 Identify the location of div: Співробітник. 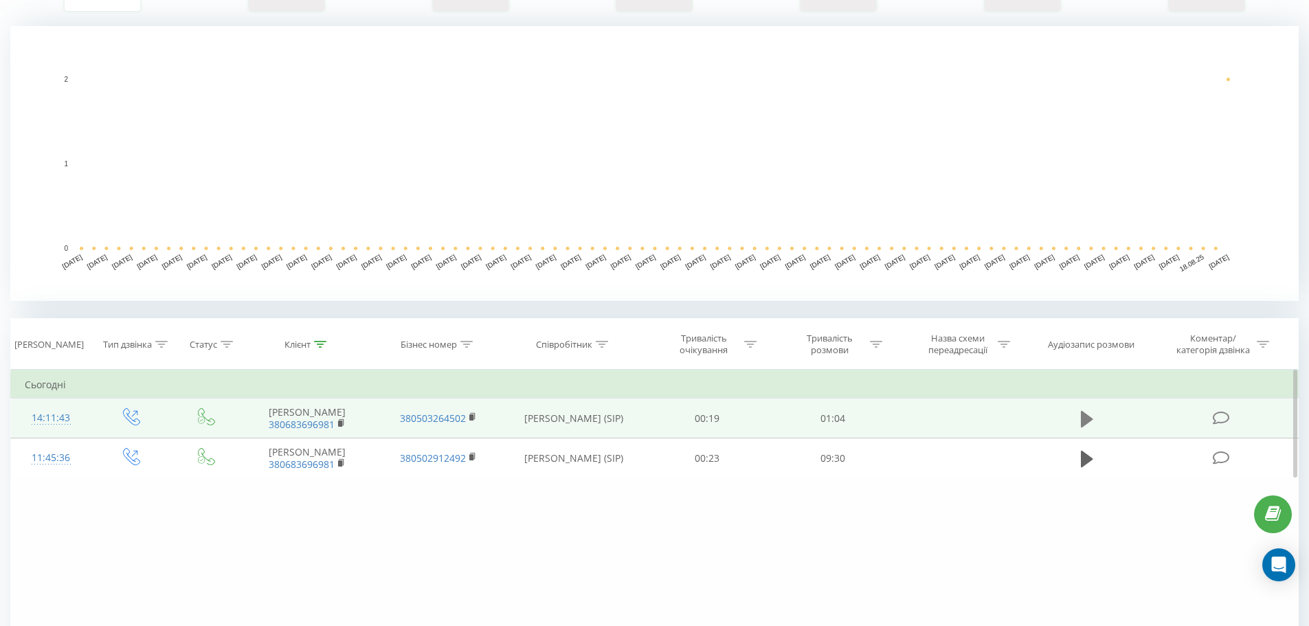
(564, 344).